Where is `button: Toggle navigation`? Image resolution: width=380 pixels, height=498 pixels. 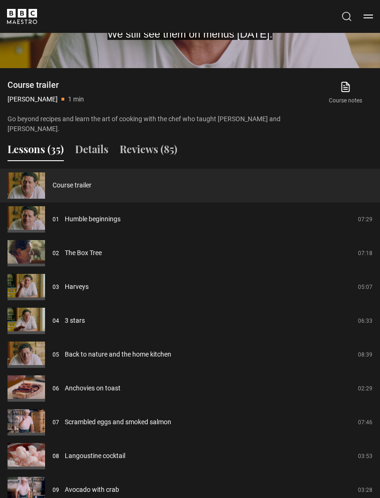
button: Toggle navigation is located at coordinates (368, 16).